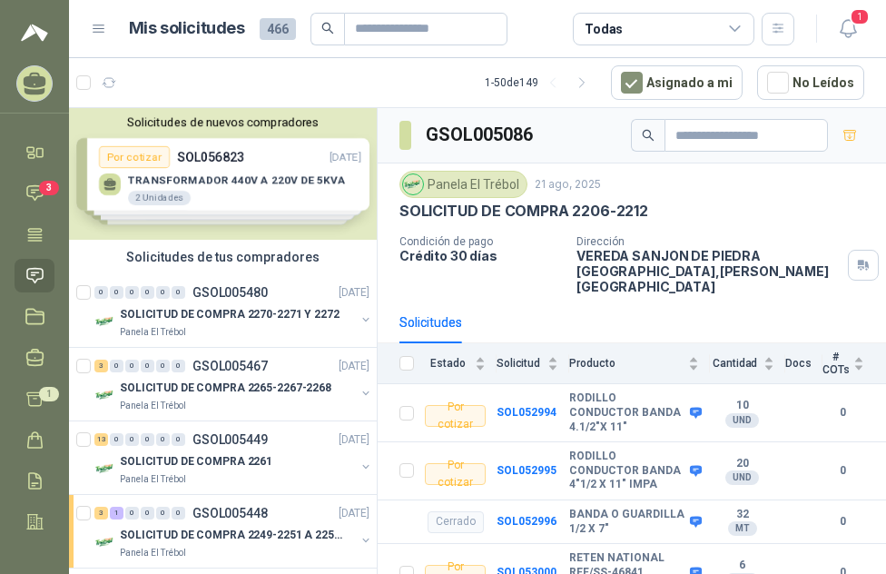  I want to click on p: SOLICITUD DE COMPRA 2270-2271 Y 2272, so click(230, 314).